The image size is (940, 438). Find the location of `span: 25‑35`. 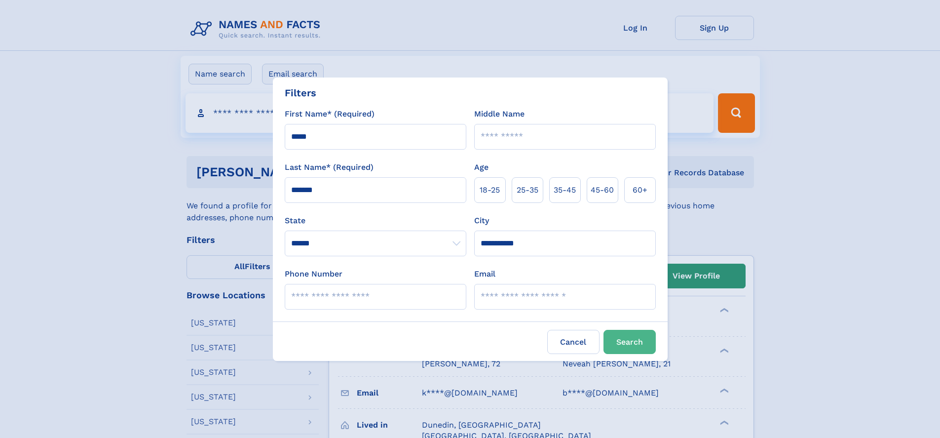

span: 25‑35 is located at coordinates (527, 190).